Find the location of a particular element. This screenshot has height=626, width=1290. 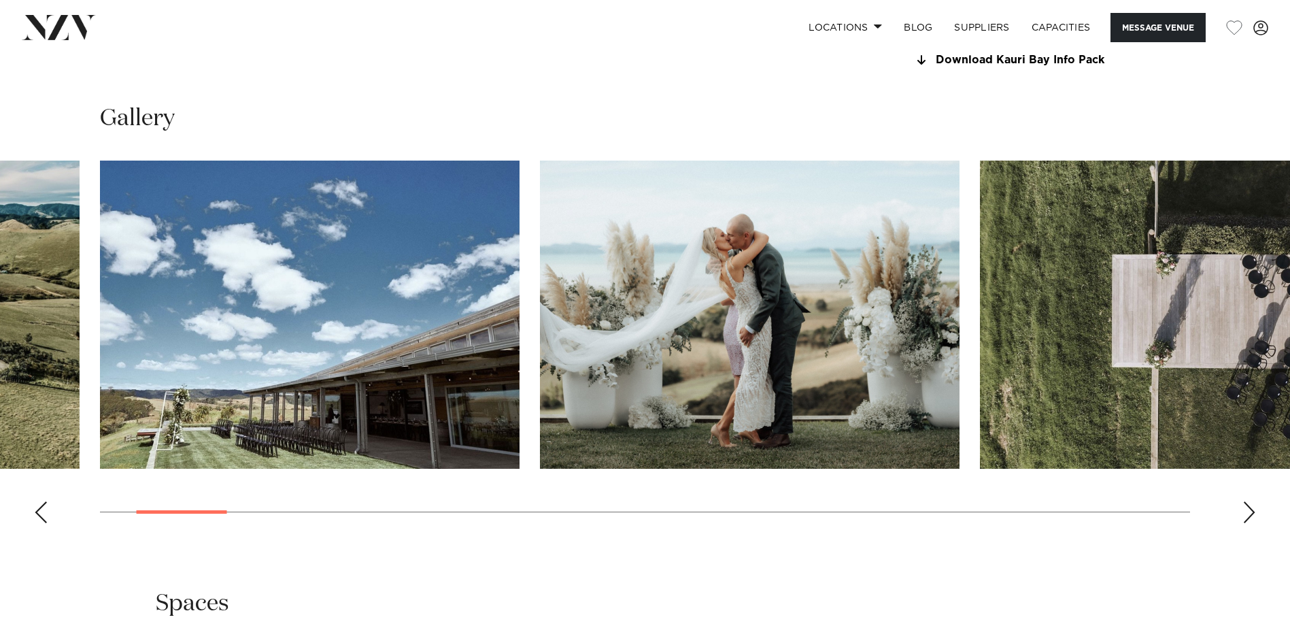

button: Message Venue is located at coordinates (1158, 27).